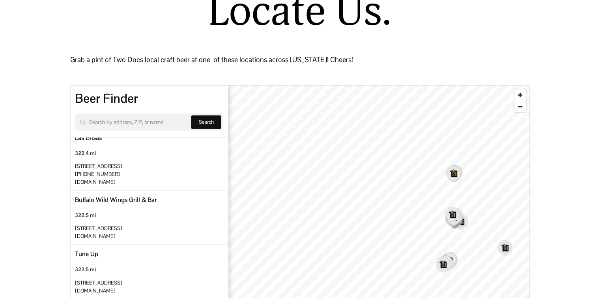 This screenshot has width=600, height=298. What do you see at coordinates (88, 138) in the screenshot?
I see `div: Las Brisas` at bounding box center [88, 138].